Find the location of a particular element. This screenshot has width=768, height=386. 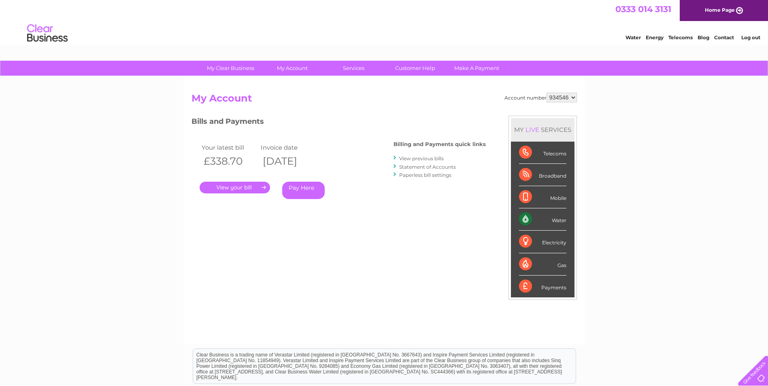

a: Contact is located at coordinates (723, 37).